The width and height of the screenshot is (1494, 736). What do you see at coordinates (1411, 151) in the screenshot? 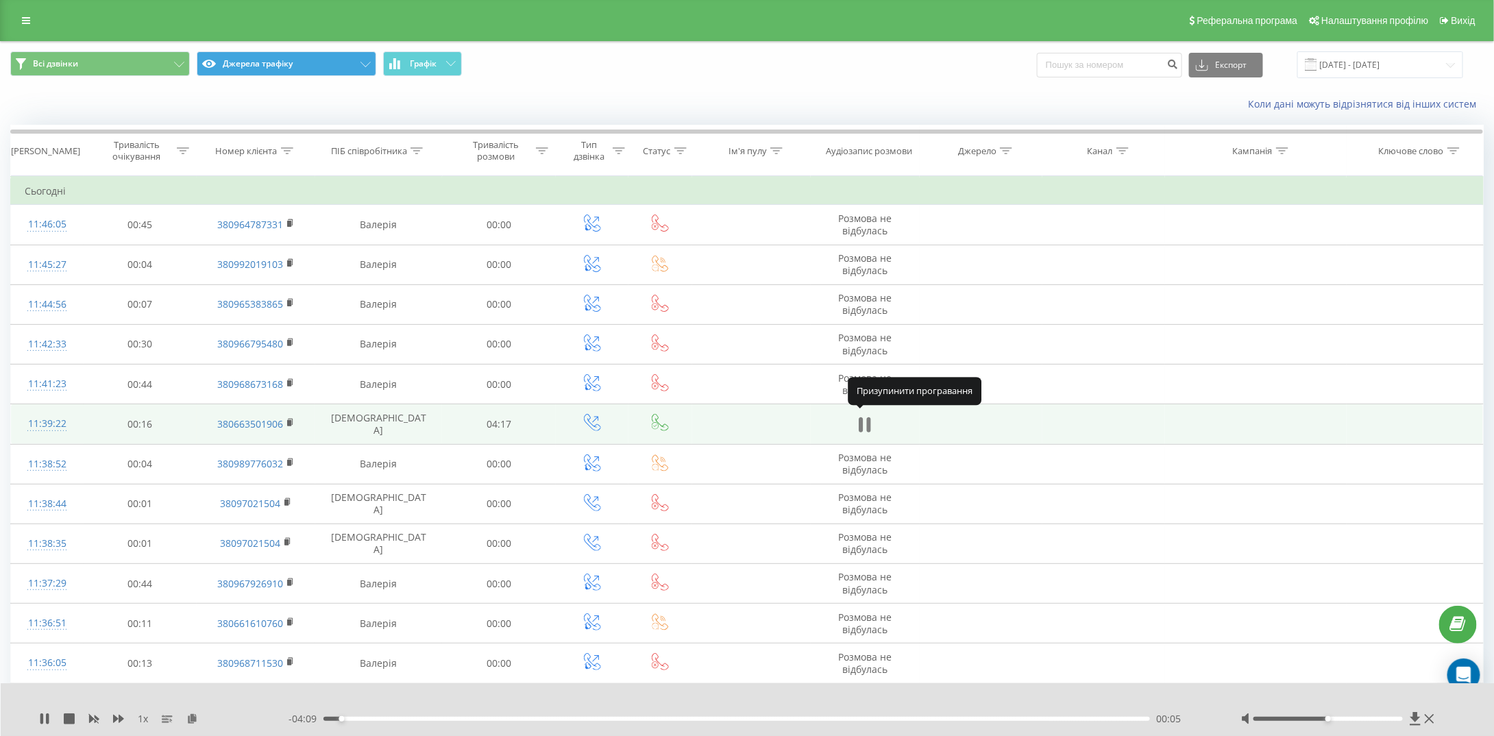
I see `div: Ключове слово` at bounding box center [1411, 151].